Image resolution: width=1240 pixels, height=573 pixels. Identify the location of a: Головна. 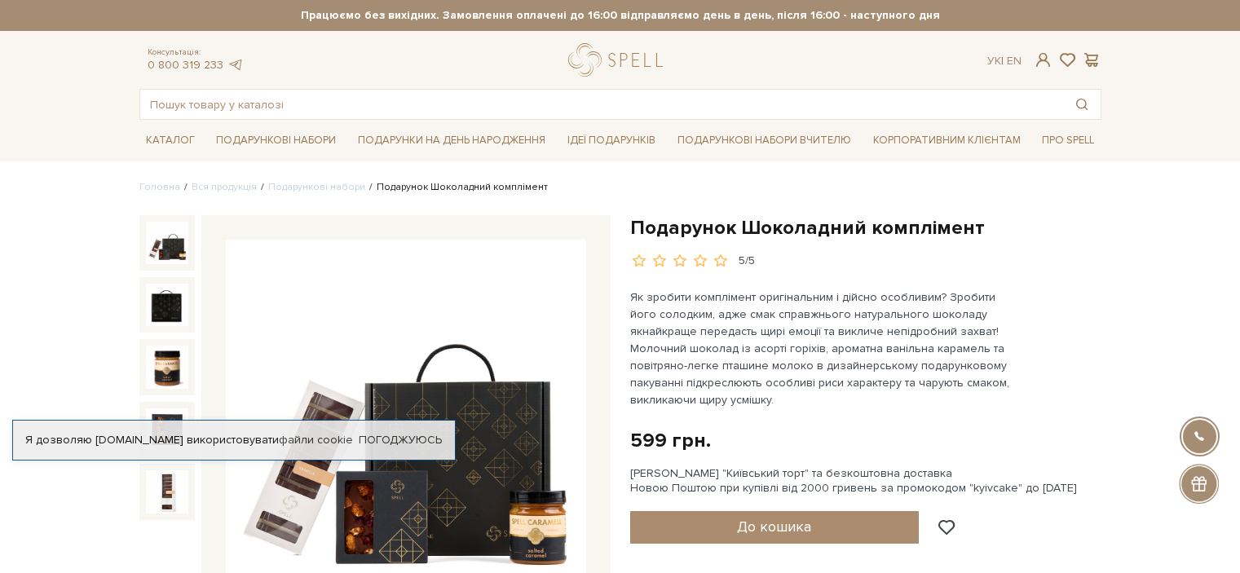
(160, 187).